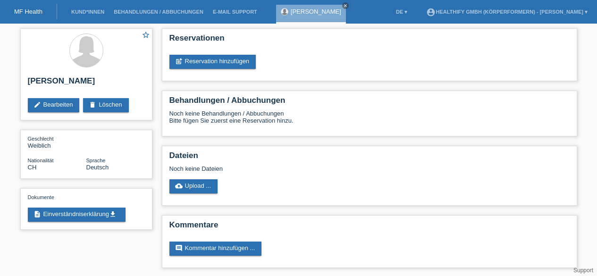  Describe the element at coordinates (313, 168) in the screenshot. I see `div: Noch keine Dateien` at that location.